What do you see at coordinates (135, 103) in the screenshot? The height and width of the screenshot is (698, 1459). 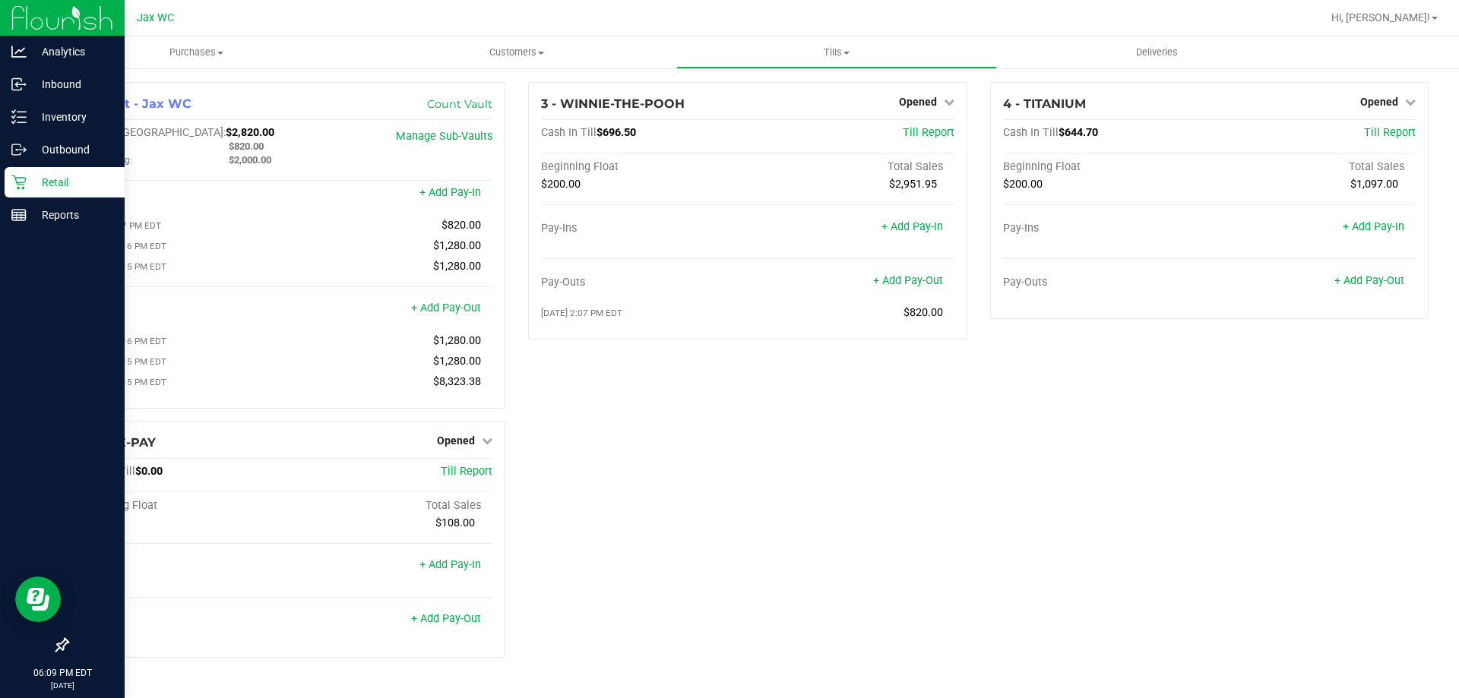 I see `span: 1 - Vault - Jax WC` at bounding box center [135, 103].